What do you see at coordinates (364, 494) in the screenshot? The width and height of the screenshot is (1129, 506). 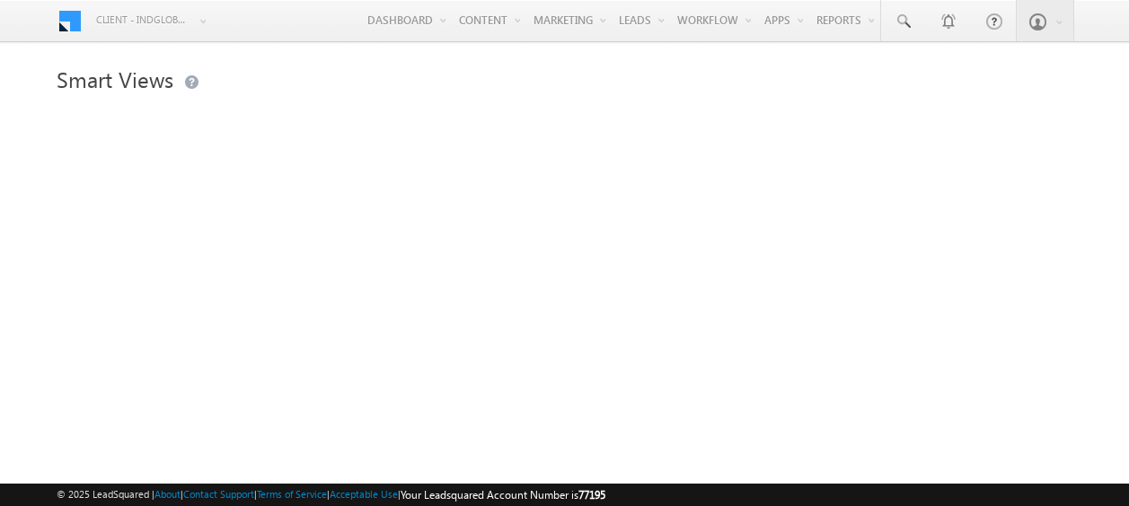 I see `a: Acceptable Use` at bounding box center [364, 494].